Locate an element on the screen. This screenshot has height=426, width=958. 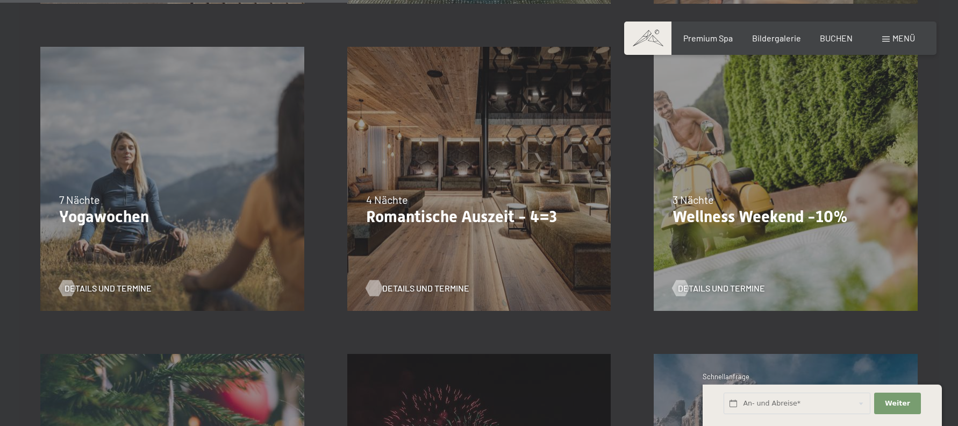
a: Bildergalerie is located at coordinates (776, 38).